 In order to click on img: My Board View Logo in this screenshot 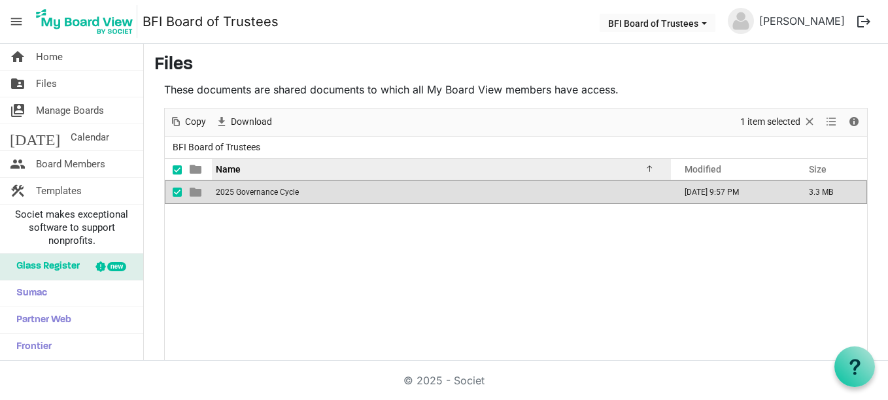, I will do `click(84, 22)`.